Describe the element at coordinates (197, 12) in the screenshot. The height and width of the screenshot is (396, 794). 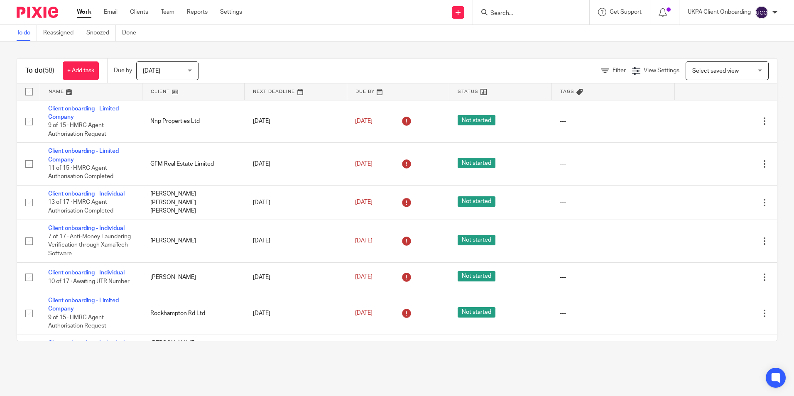
I see `a: Reports` at that location.